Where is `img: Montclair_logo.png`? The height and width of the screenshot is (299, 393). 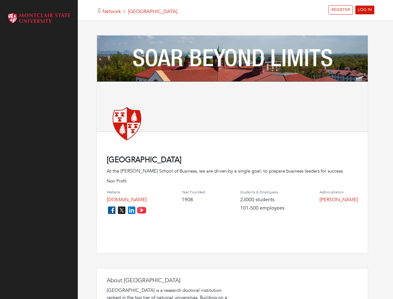 img: Montclair_logo.png is located at coordinates (39, 18).